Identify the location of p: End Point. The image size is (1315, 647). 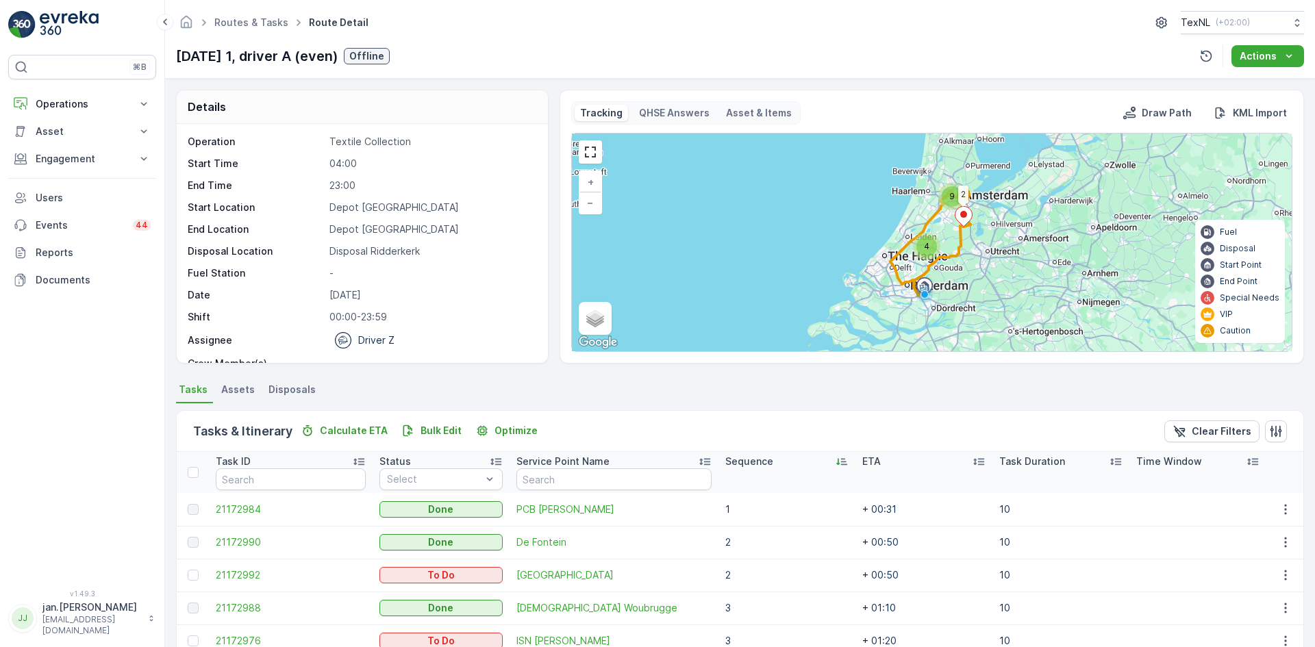
(1238, 282).